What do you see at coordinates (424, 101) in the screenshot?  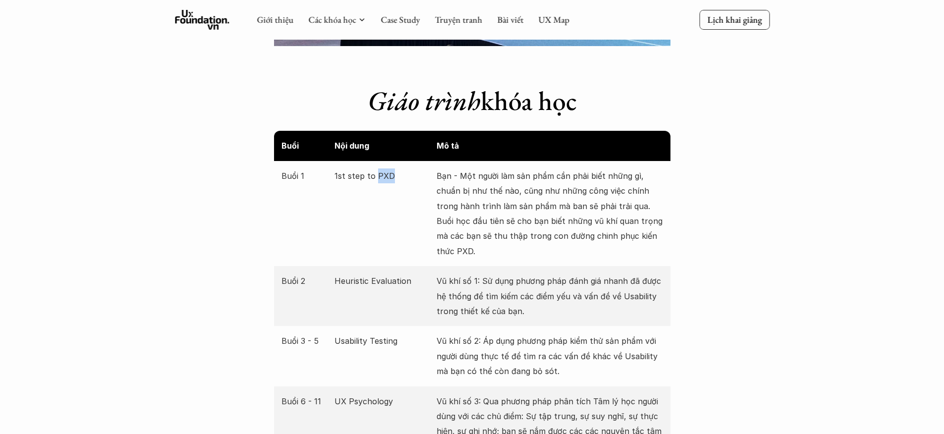 I see `em: Giáo trình` at bounding box center [424, 101].